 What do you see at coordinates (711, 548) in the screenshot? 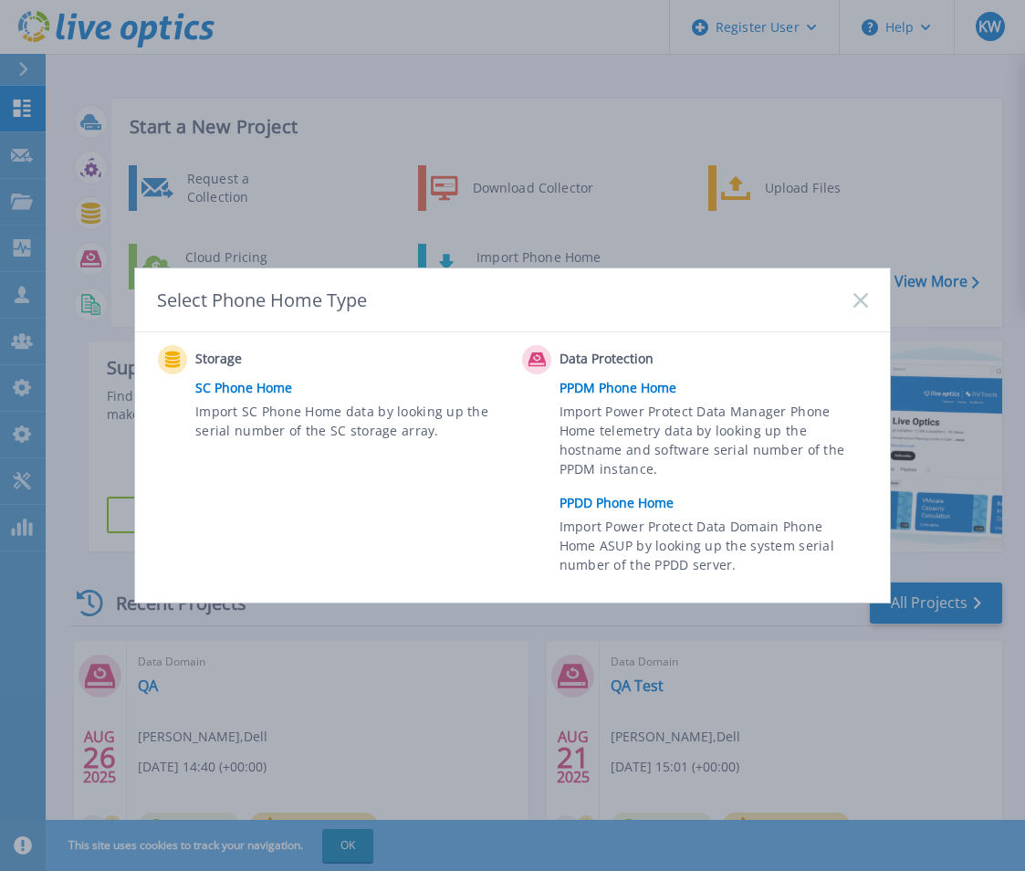
I see `span: Import Power Protect Data Domain Phone Home ASUP by looking up the system serial number of the PP...` at bounding box center [711, 548].